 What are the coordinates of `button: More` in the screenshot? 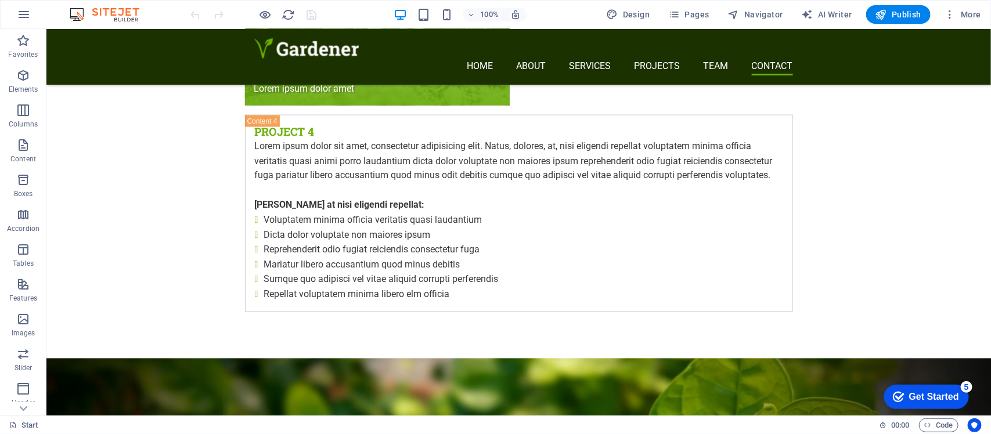 It's located at (963, 15).